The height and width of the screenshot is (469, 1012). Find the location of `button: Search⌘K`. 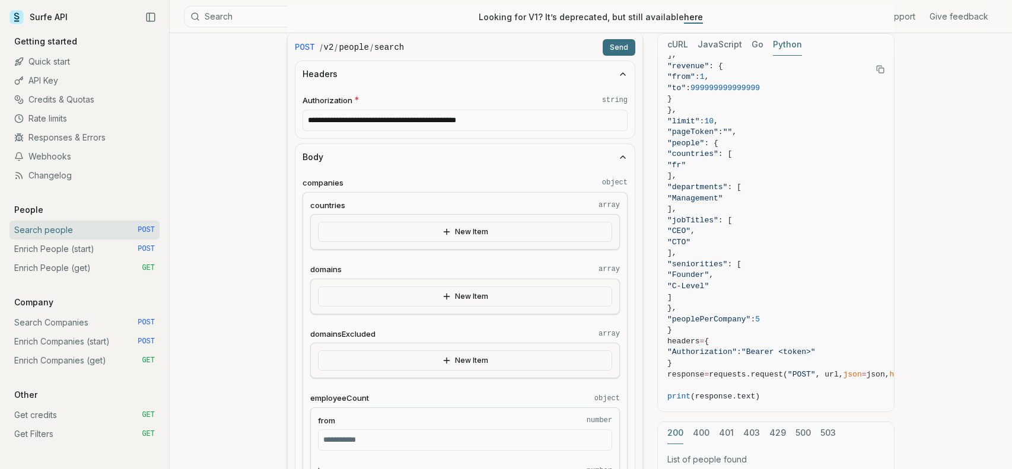

button: Search⌘K is located at coordinates (332, 17).